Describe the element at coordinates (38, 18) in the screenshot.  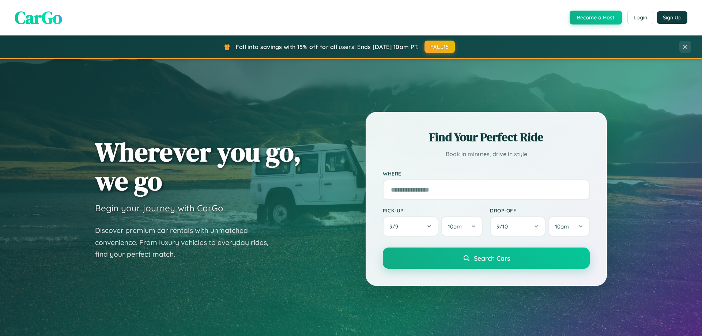
I see `span: CarGo` at that location.